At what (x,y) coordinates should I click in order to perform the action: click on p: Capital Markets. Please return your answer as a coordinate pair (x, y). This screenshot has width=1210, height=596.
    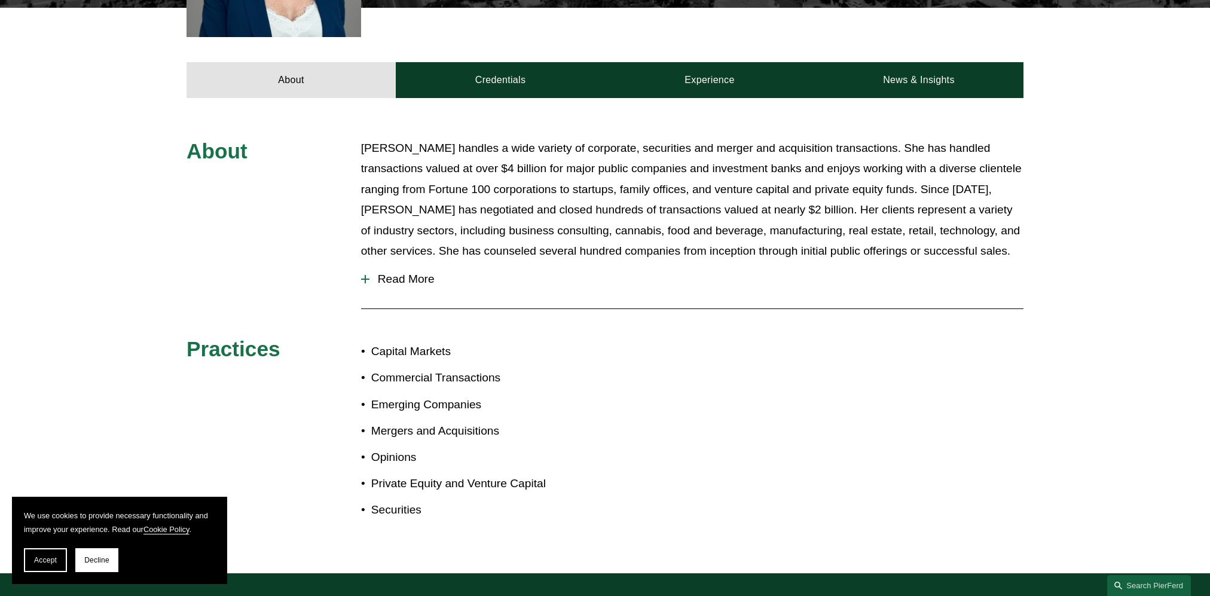
    Looking at the image, I should click on (488, 352).